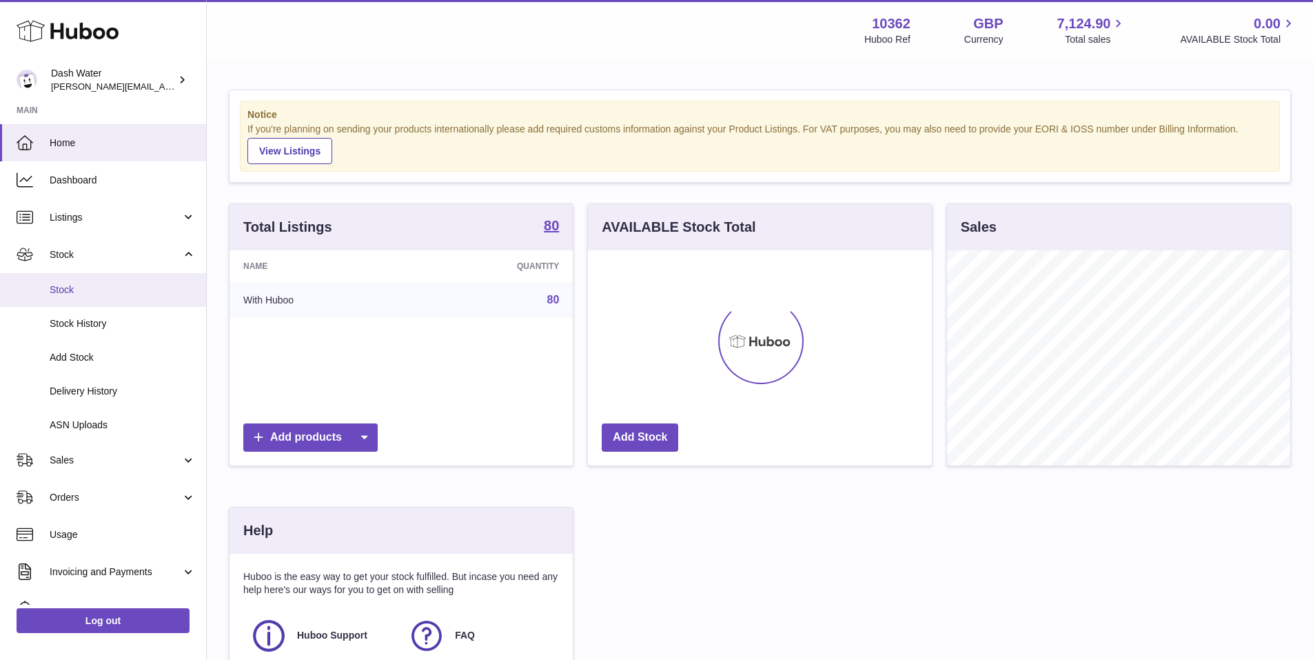  What do you see at coordinates (760, 114) in the screenshot?
I see `strong: Notice` at bounding box center [760, 114].